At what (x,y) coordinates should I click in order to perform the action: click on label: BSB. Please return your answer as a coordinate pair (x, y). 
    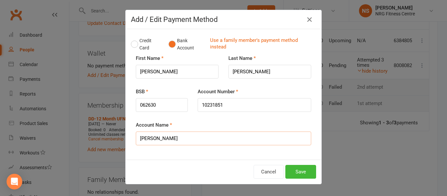
    Looking at the image, I should click on (142, 92).